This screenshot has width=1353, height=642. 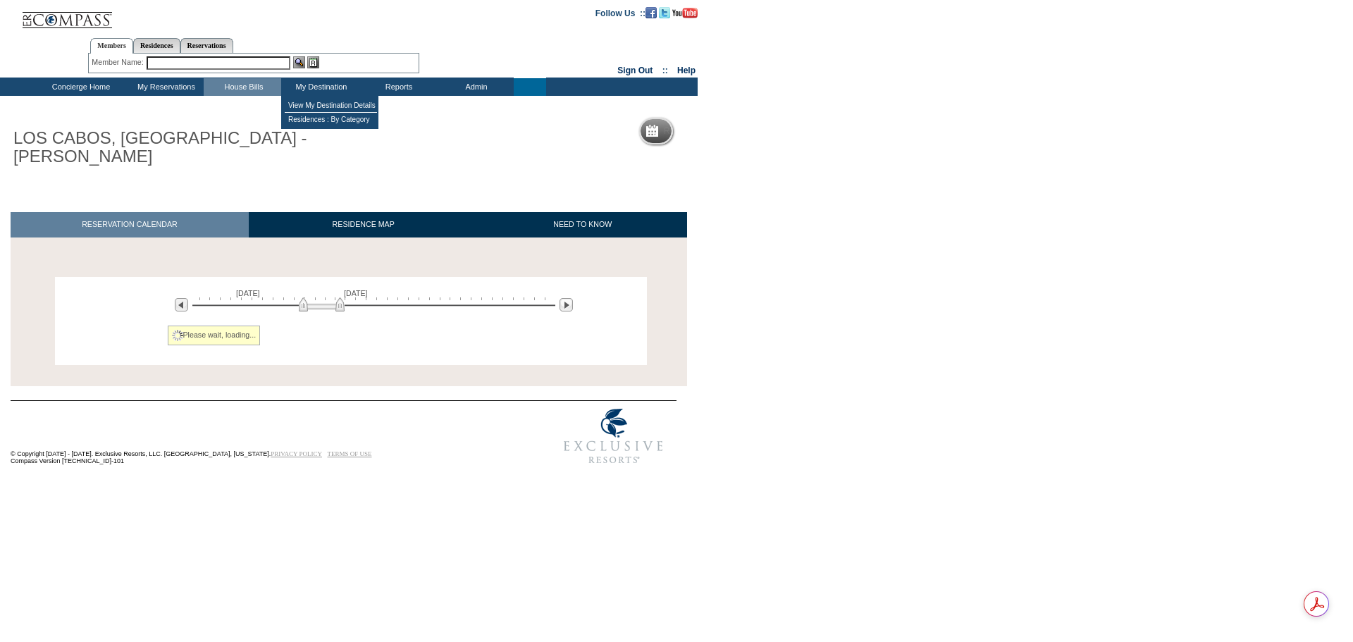 I want to click on td: Admin, so click(x=475, y=87).